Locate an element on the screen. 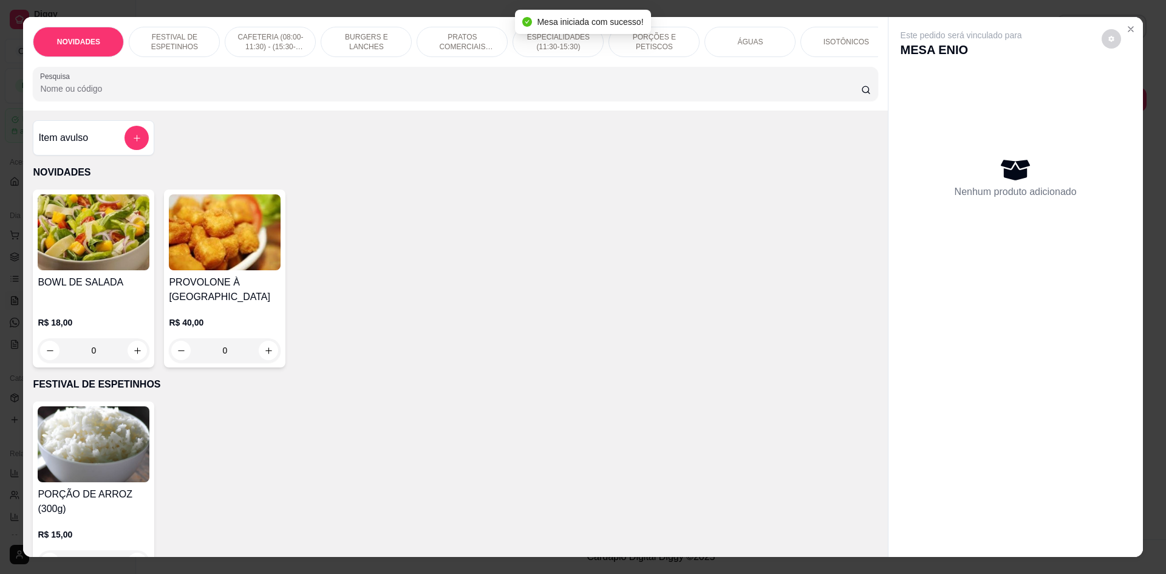  p: MESA ENIO is located at coordinates (962, 50).